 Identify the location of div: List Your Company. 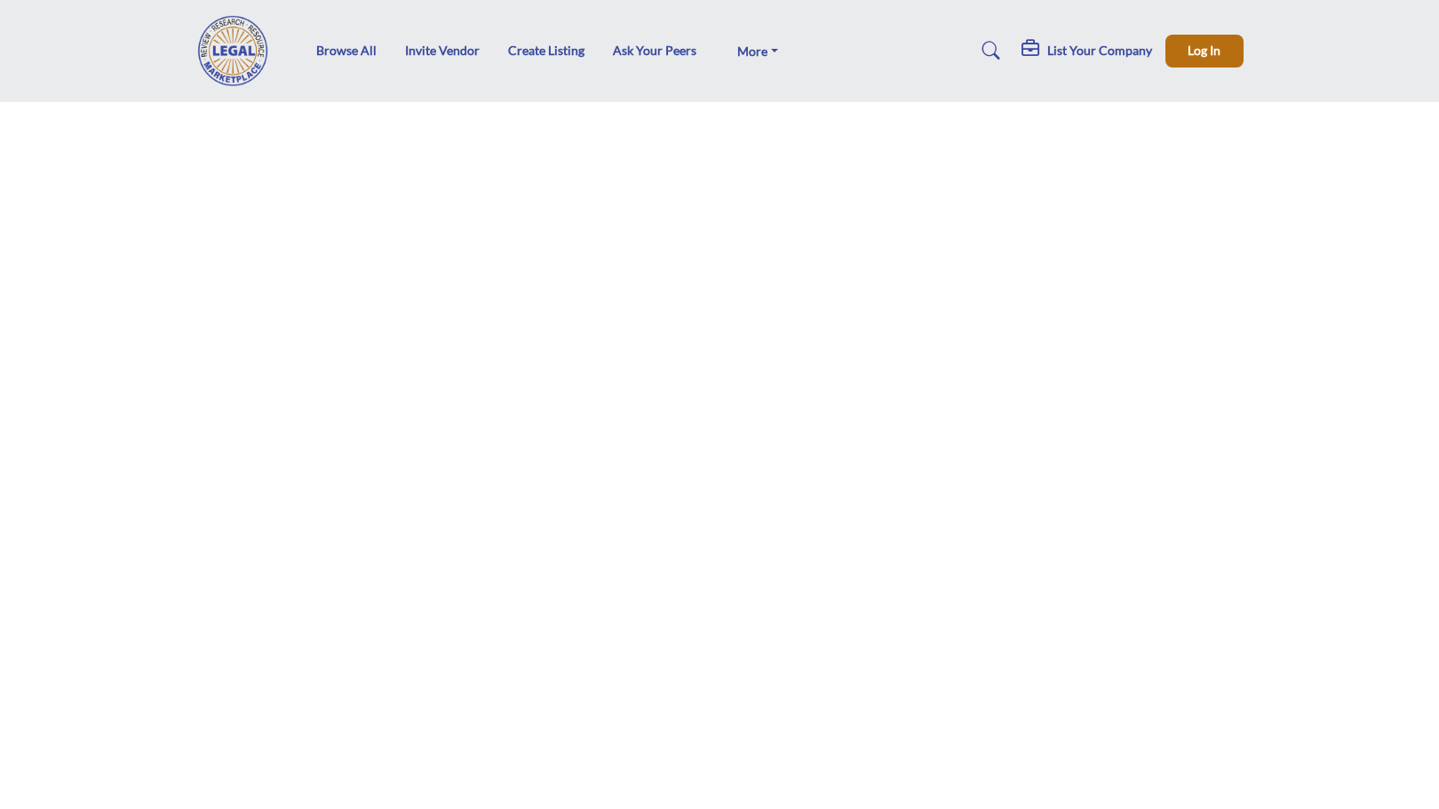
(1086, 51).